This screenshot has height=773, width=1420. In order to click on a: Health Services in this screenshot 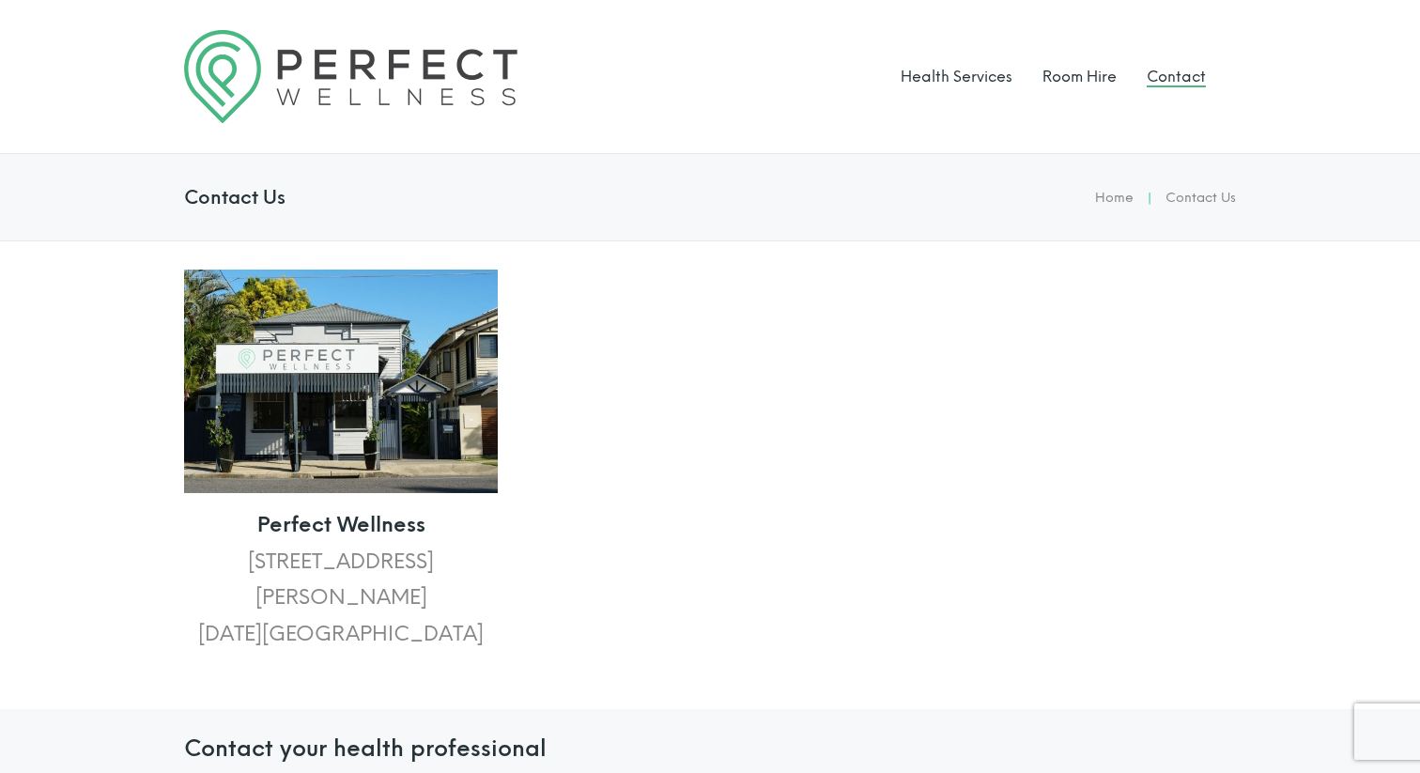, I will do `click(956, 76)`.